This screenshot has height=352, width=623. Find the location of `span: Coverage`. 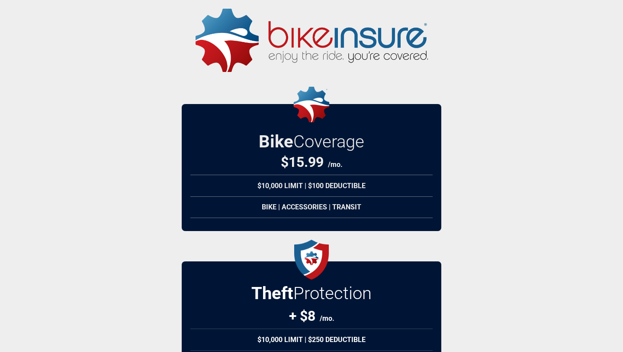

span: Coverage is located at coordinates (329, 141).